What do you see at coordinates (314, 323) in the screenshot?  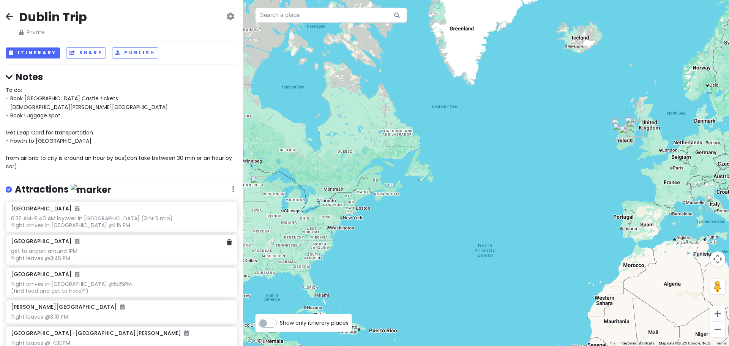 I see `span: Show only itinerary places` at bounding box center [314, 323].